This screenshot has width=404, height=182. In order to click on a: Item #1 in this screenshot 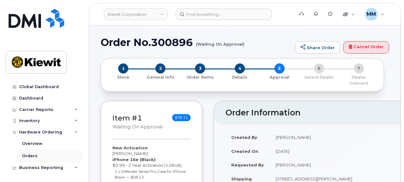, I will do `click(127, 118)`.